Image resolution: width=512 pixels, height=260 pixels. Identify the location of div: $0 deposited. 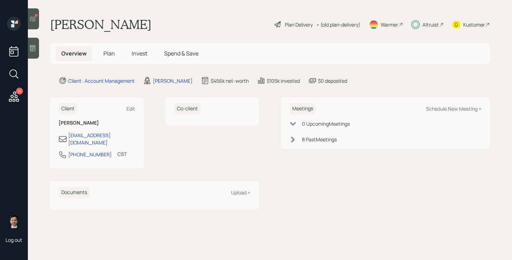
(333, 80).